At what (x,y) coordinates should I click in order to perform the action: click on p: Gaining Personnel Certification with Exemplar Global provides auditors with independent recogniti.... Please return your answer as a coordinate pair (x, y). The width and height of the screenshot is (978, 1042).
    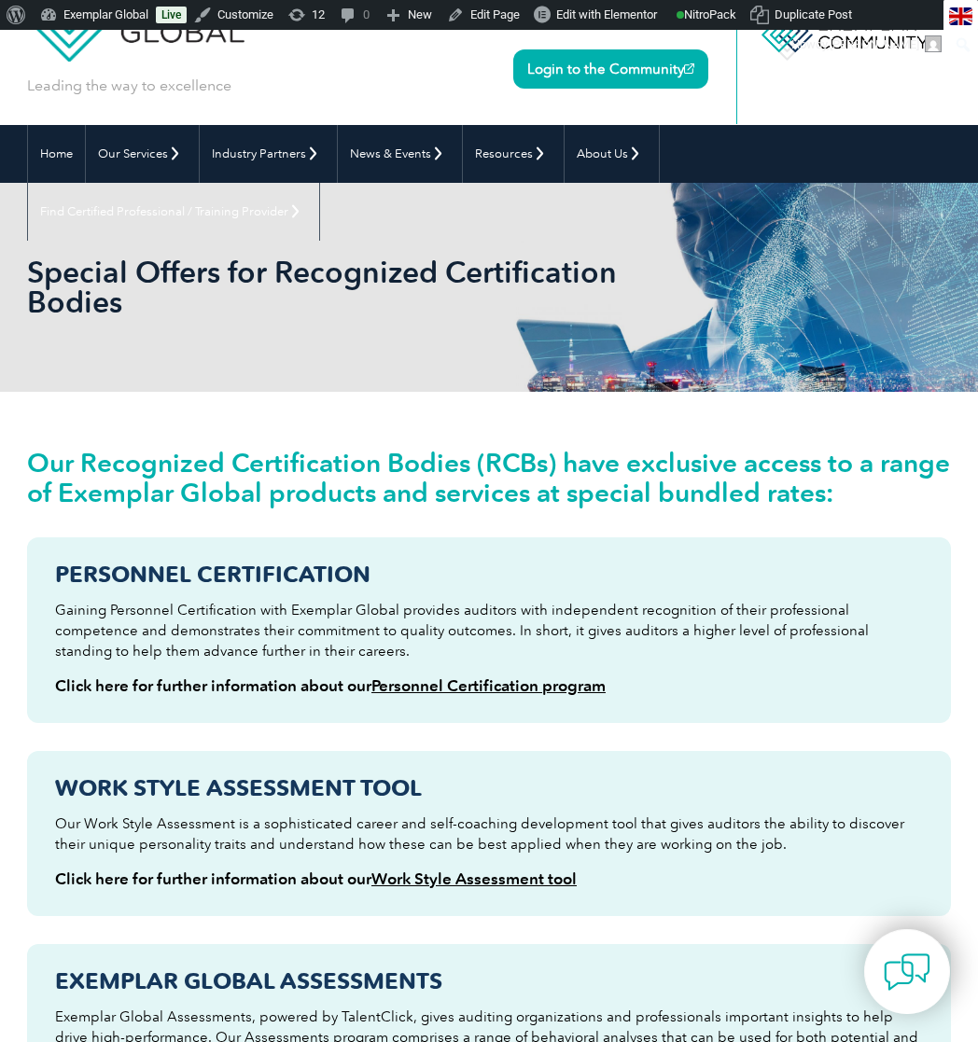
    Looking at the image, I should click on (489, 631).